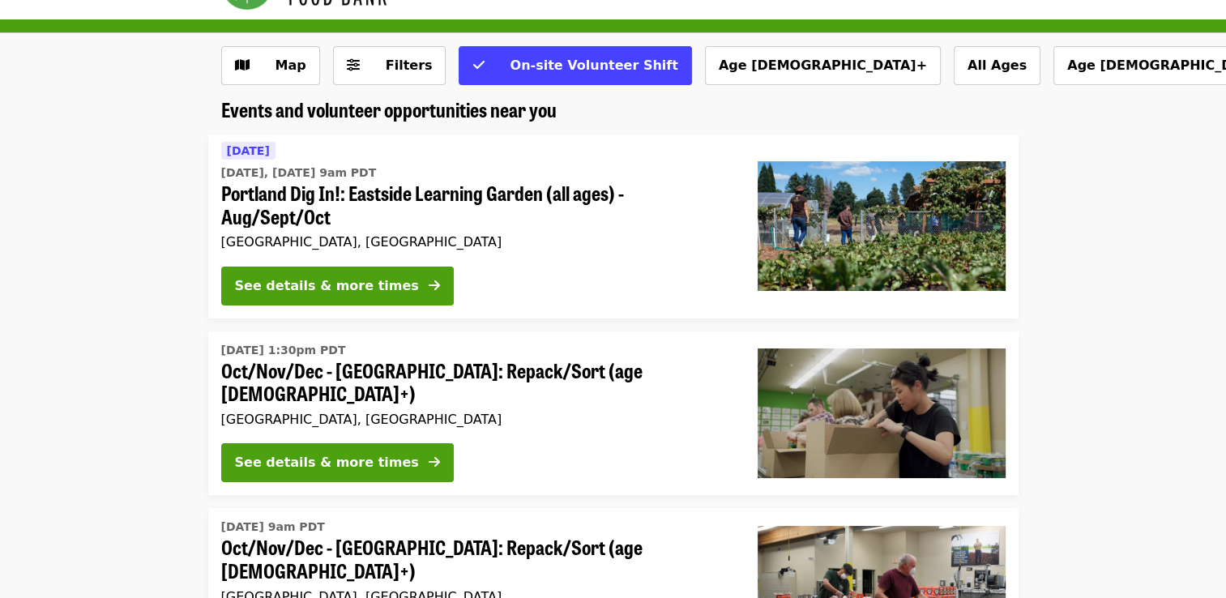  I want to click on a: See details for "Oct/Nov/Dec - Portland: Repack/Sort (age 8+)", so click(614, 413).